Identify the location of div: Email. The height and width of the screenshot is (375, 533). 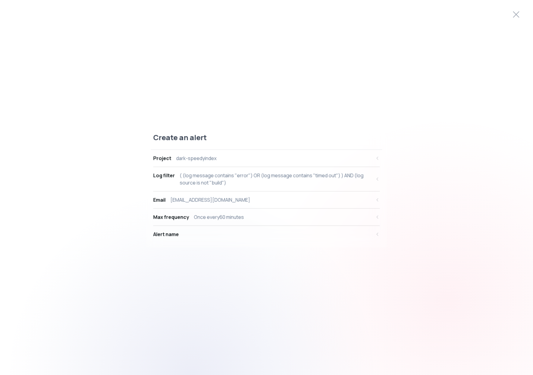
(159, 199).